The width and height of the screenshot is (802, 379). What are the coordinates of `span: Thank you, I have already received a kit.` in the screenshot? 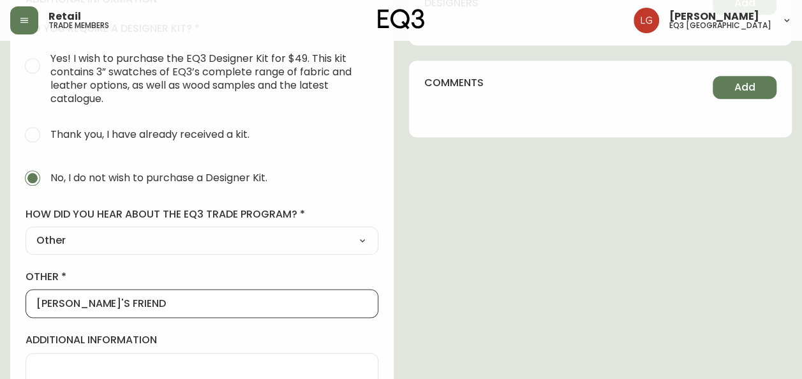 It's located at (150, 134).